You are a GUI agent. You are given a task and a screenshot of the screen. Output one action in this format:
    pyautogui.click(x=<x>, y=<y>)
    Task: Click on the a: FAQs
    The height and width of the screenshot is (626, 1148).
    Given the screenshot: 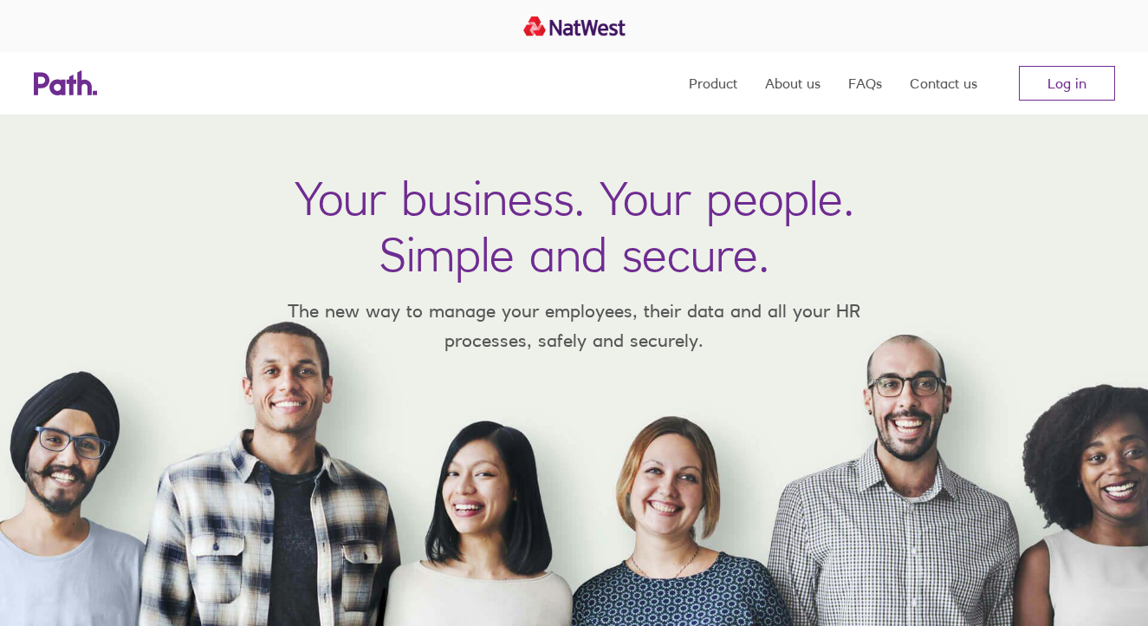 What is the action you would take?
    pyautogui.click(x=865, y=83)
    